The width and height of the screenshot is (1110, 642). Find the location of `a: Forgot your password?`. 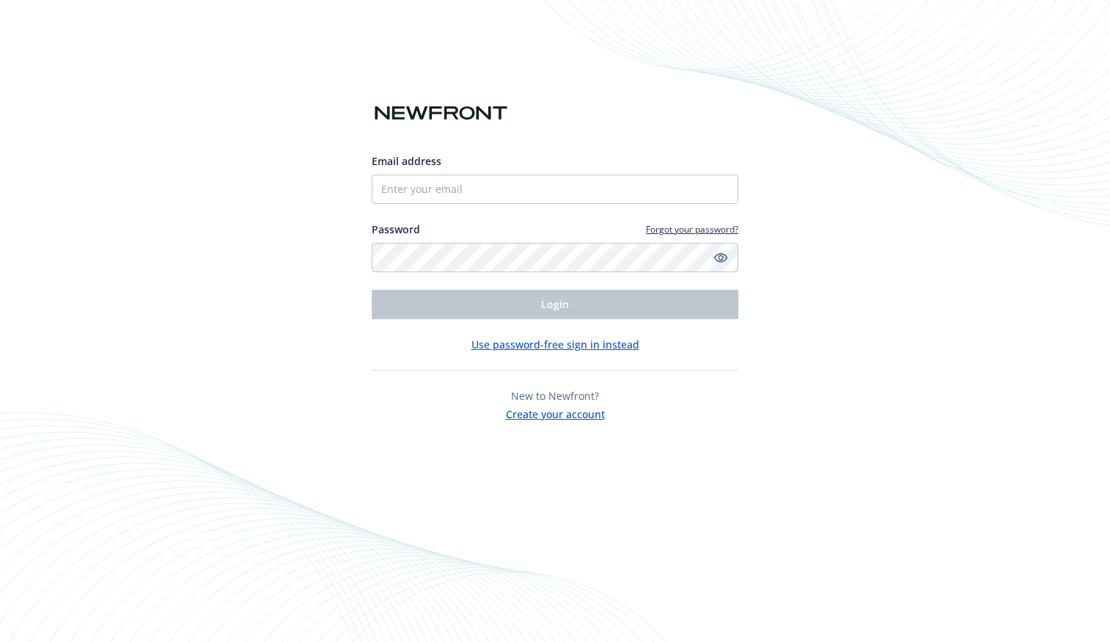

a: Forgot your password? is located at coordinates (692, 229).